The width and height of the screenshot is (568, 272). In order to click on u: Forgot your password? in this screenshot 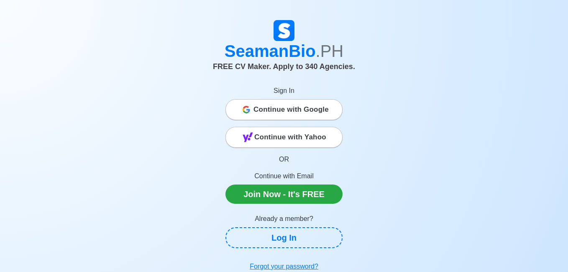, I will do `click(284, 266)`.